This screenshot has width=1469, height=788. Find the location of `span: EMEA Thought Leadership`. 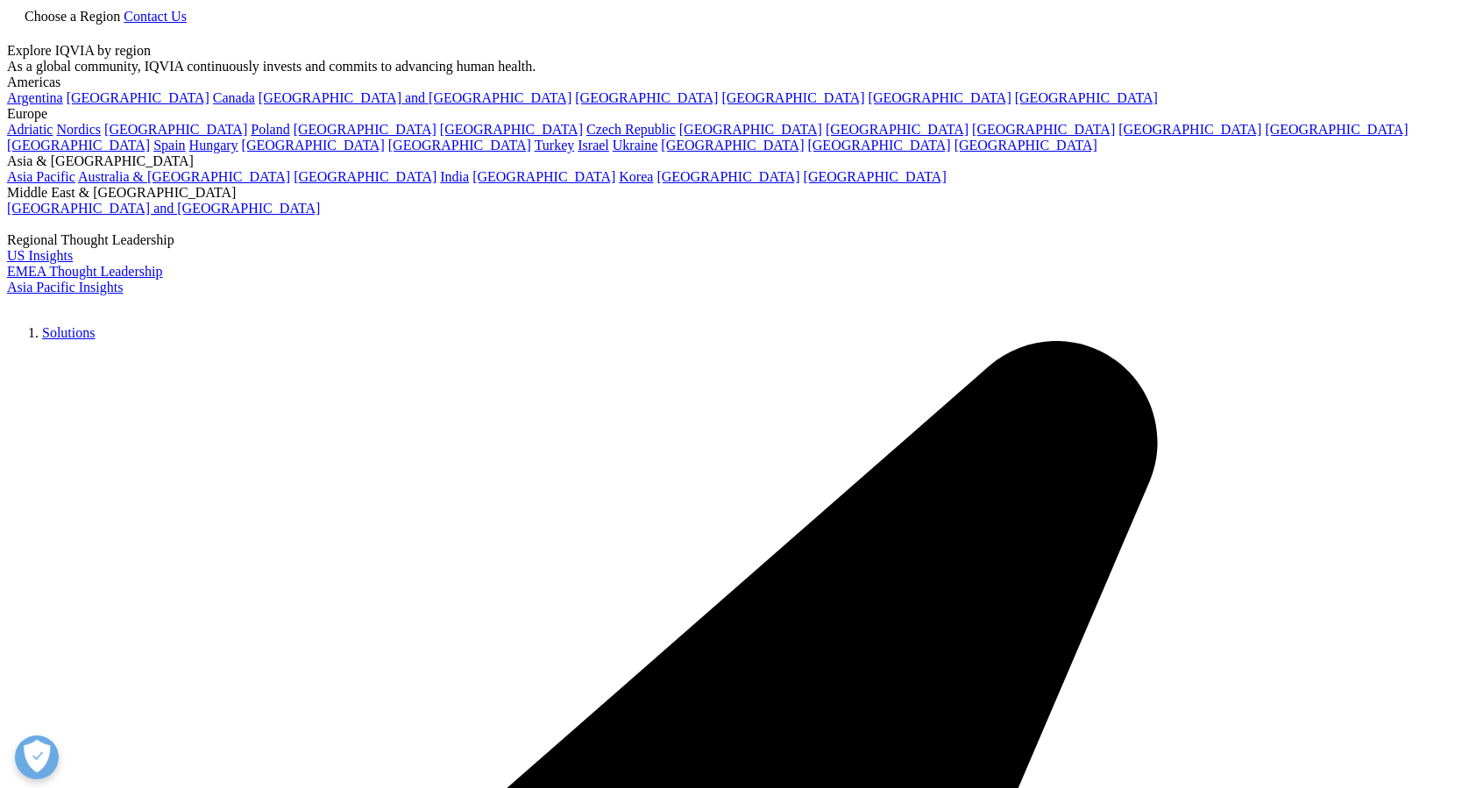

span: EMEA Thought Leadership is located at coordinates (84, 271).